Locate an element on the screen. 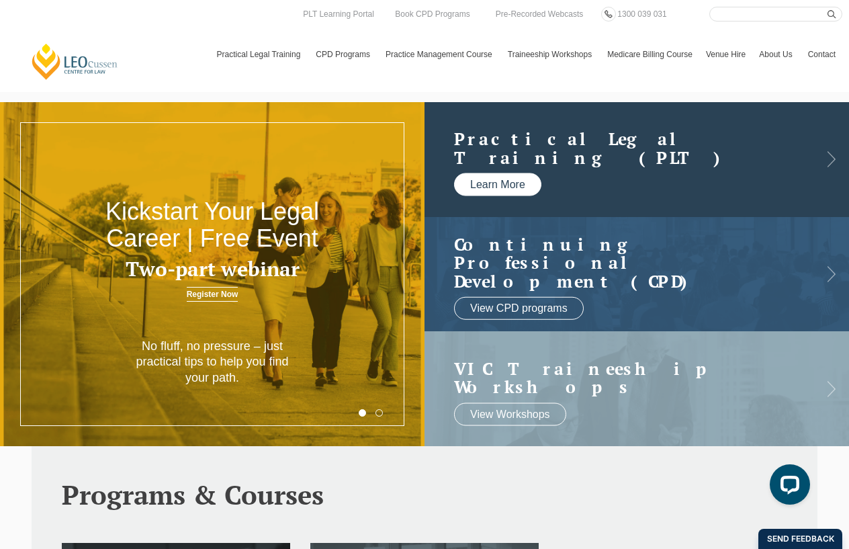  a: Traineeship Workshops is located at coordinates (551, 54).